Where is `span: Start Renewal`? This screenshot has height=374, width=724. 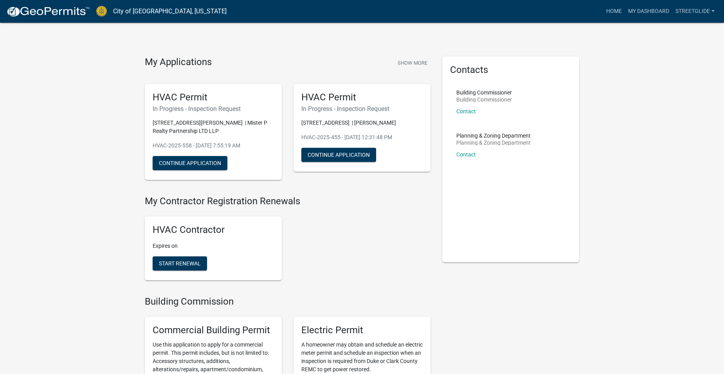 span: Start Renewal is located at coordinates (180, 263).